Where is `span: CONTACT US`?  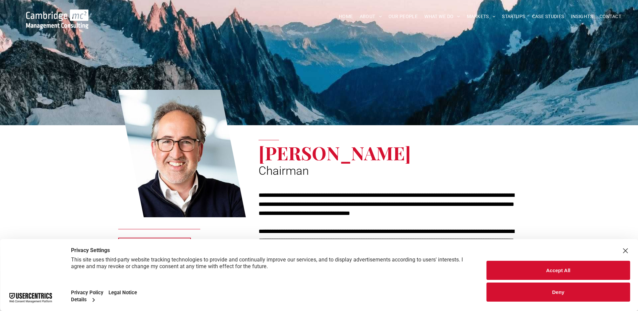
span: CONTACT US is located at coordinates (154, 247).